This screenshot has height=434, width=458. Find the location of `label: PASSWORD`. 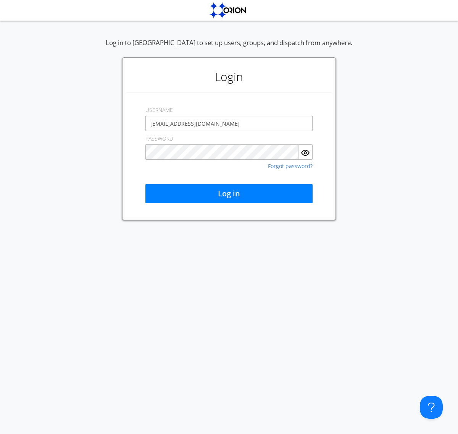

label: PASSWORD is located at coordinates (159, 139).